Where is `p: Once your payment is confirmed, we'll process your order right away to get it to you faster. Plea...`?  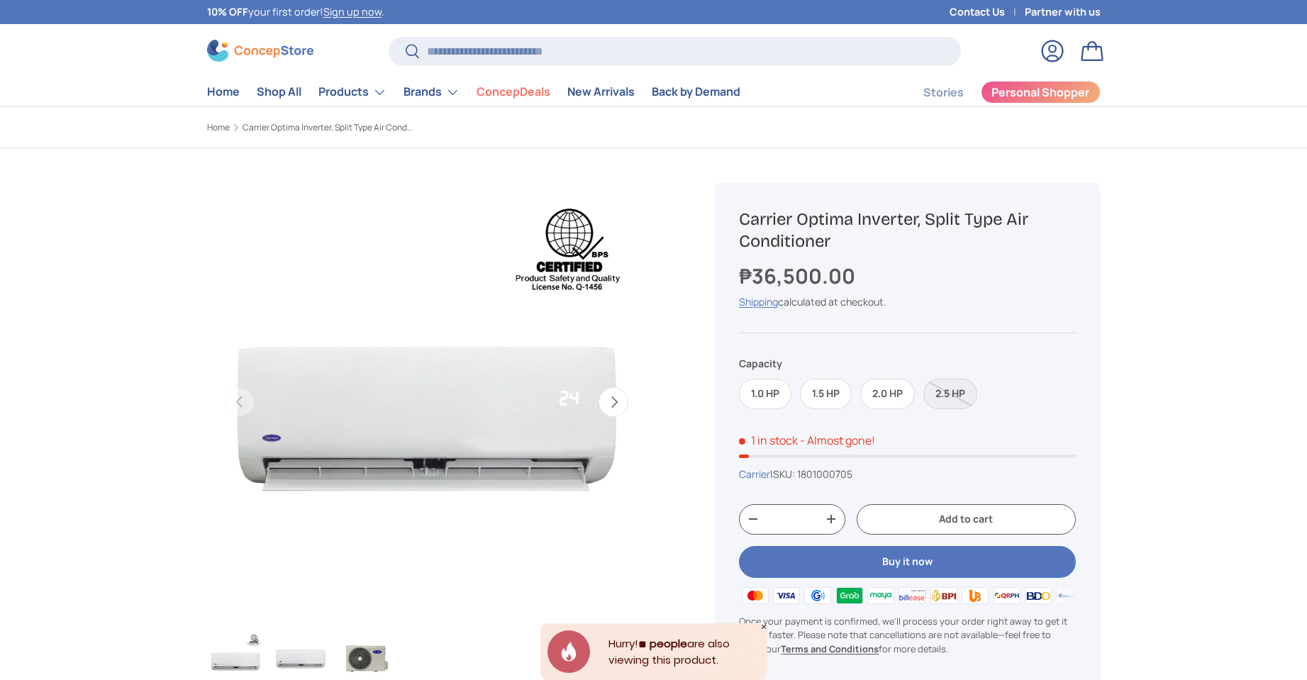 p: Once your payment is confirmed, we'll process your order right away to get it to you faster. Plea... is located at coordinates (907, 635).